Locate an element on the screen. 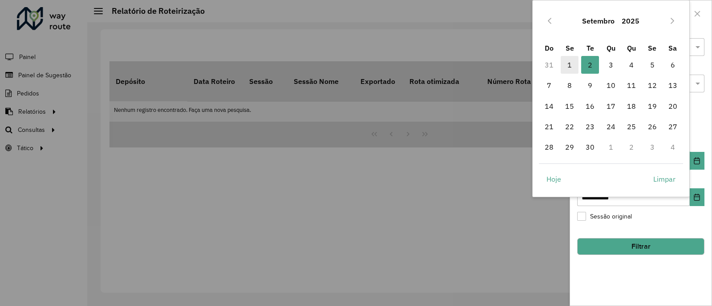 The height and width of the screenshot is (306, 712). td: 31 is located at coordinates (549, 65).